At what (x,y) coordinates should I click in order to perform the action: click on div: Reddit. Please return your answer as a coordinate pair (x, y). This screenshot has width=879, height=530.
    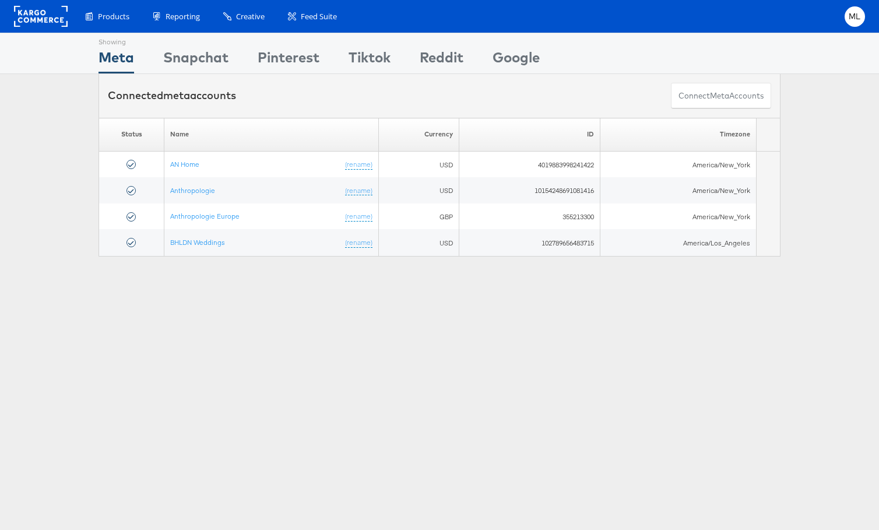
    Looking at the image, I should click on (441, 60).